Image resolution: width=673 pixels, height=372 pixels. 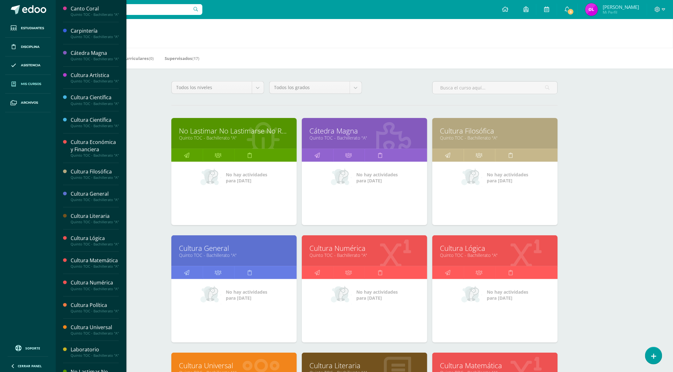 What do you see at coordinates (129, 58) in the screenshot?
I see `a: Mis Extracurriculares(0)` at bounding box center [129, 58].